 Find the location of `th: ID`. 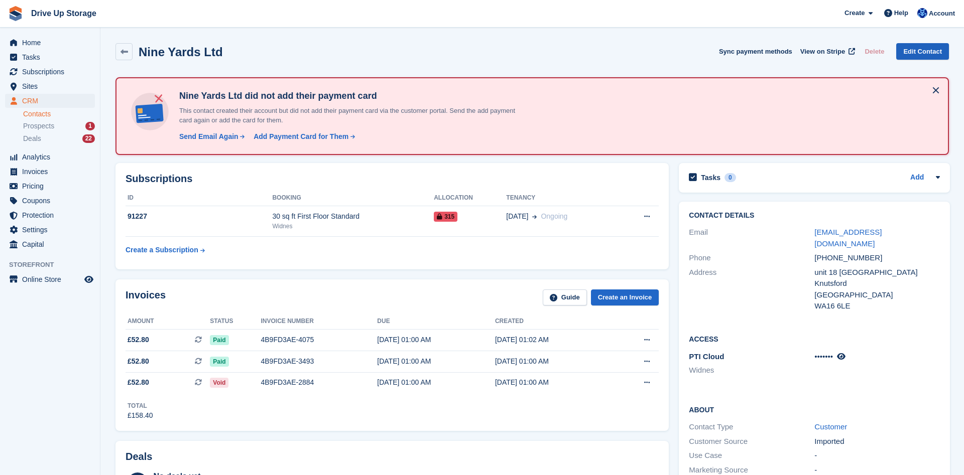

th: ID is located at coordinates (199, 198).